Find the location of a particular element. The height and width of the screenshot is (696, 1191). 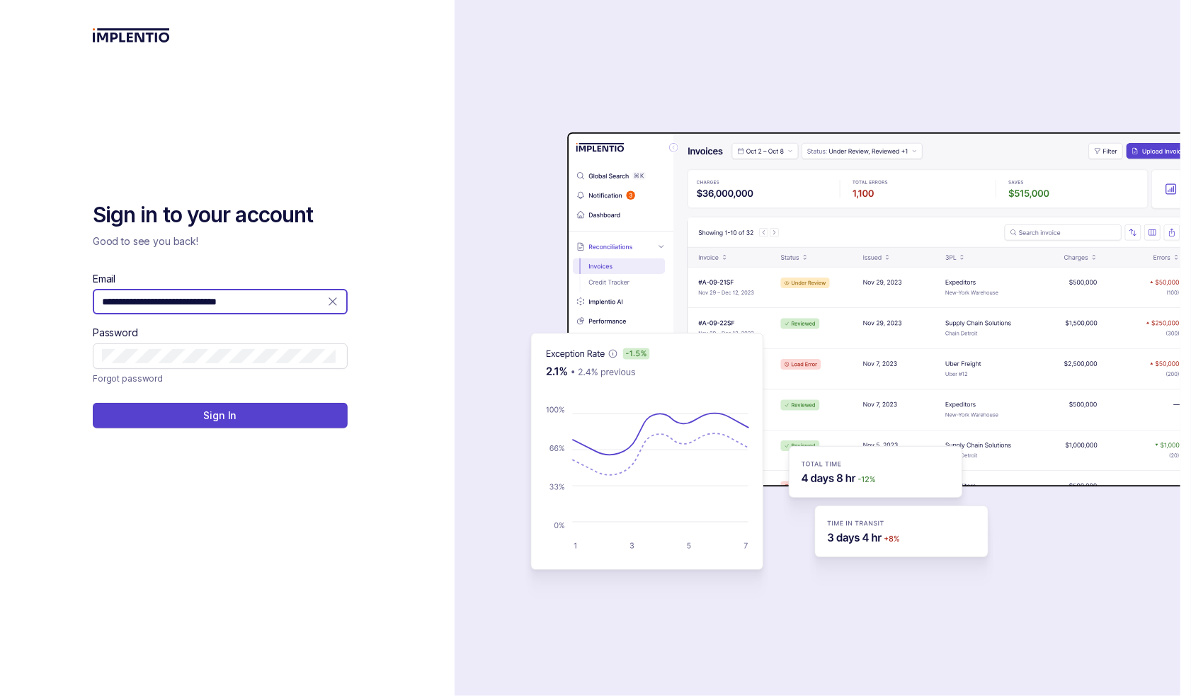

label: Email is located at coordinates (104, 279).